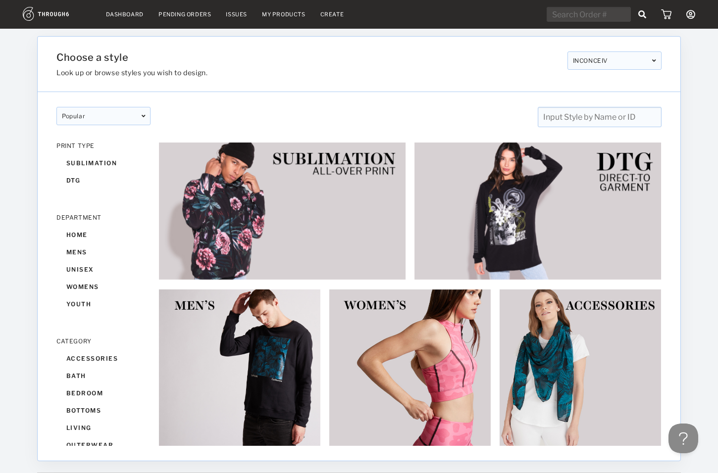  What do you see at coordinates (282, 211) in the screenshot?
I see `img: 6ec95eaf-68e2-44b2-82ac-2cbc46e75c33.jpg` at bounding box center [282, 211].